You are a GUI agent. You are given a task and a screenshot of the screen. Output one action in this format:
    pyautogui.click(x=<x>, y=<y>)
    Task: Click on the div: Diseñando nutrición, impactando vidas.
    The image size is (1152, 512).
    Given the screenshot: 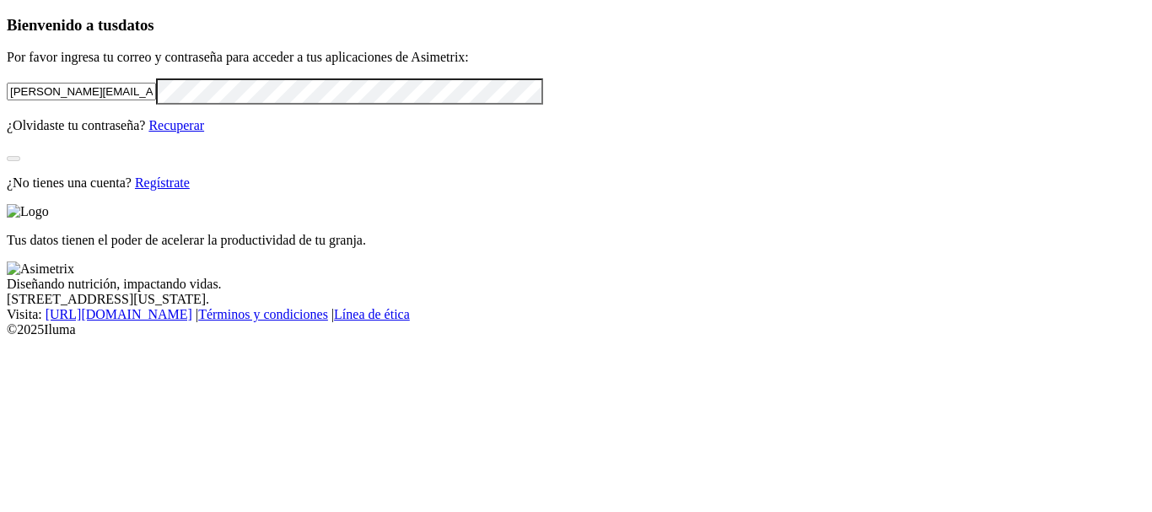 What is the action you would take?
    pyautogui.click(x=576, y=284)
    